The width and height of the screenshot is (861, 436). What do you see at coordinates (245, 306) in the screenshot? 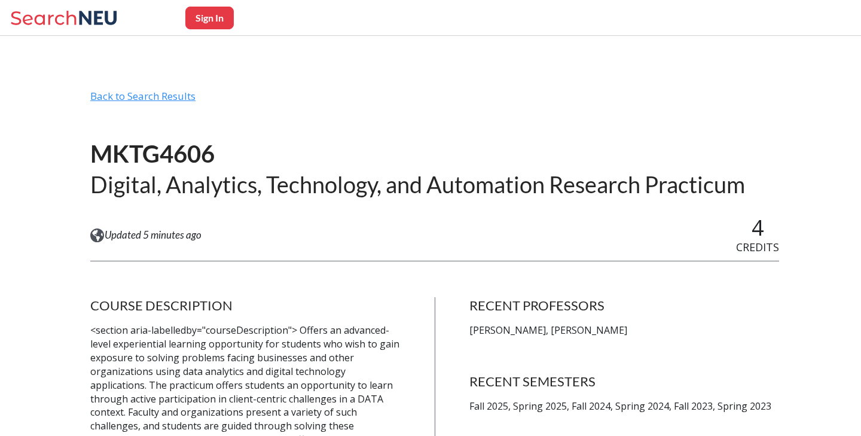
I see `h4: COURSE DESCRIPTION` at bounding box center [245, 306].